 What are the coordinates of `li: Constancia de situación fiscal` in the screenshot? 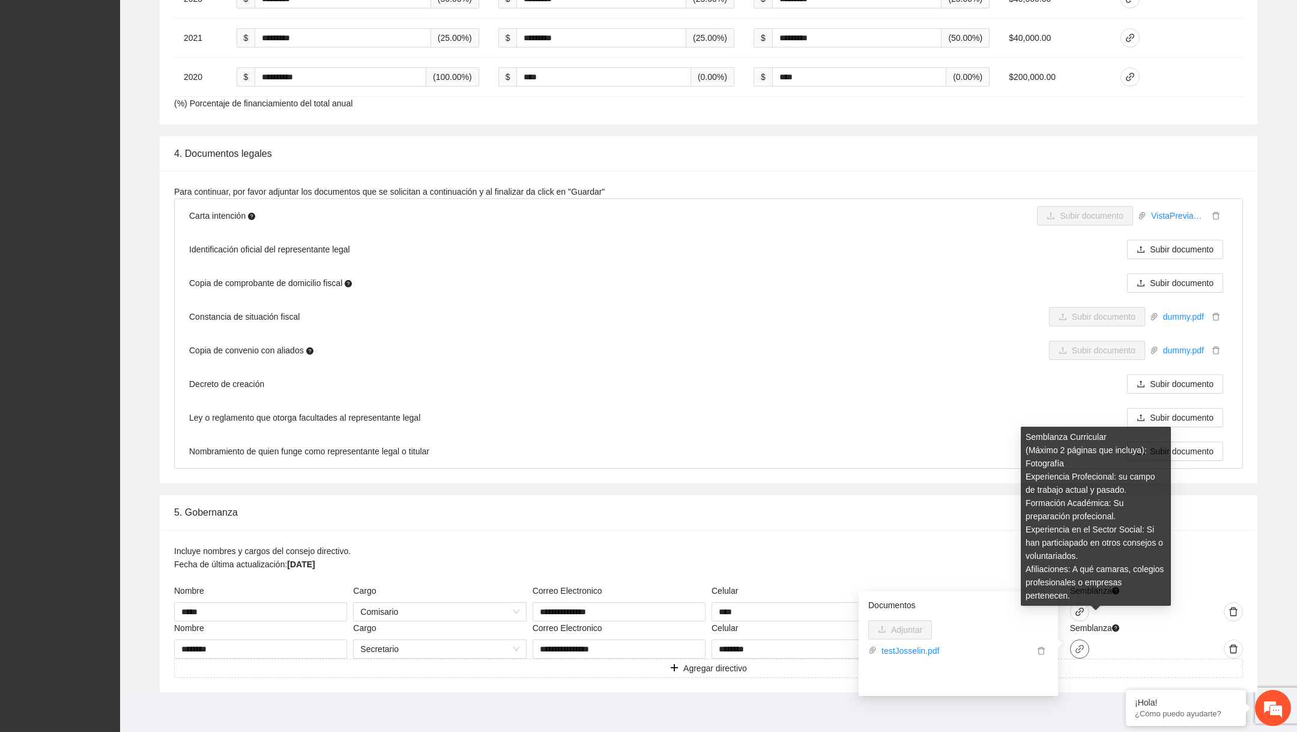 It's located at (709, 317).